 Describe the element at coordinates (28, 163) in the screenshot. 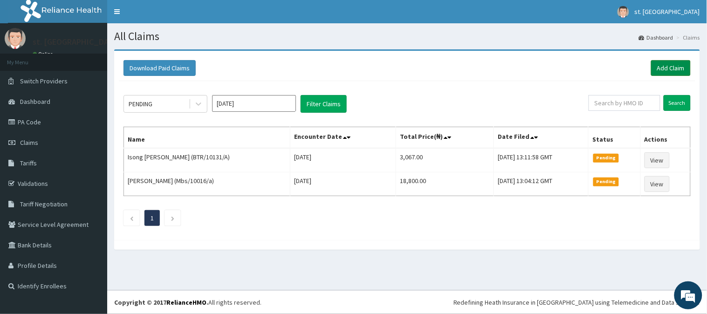

I see `span: Tariffs` at that location.